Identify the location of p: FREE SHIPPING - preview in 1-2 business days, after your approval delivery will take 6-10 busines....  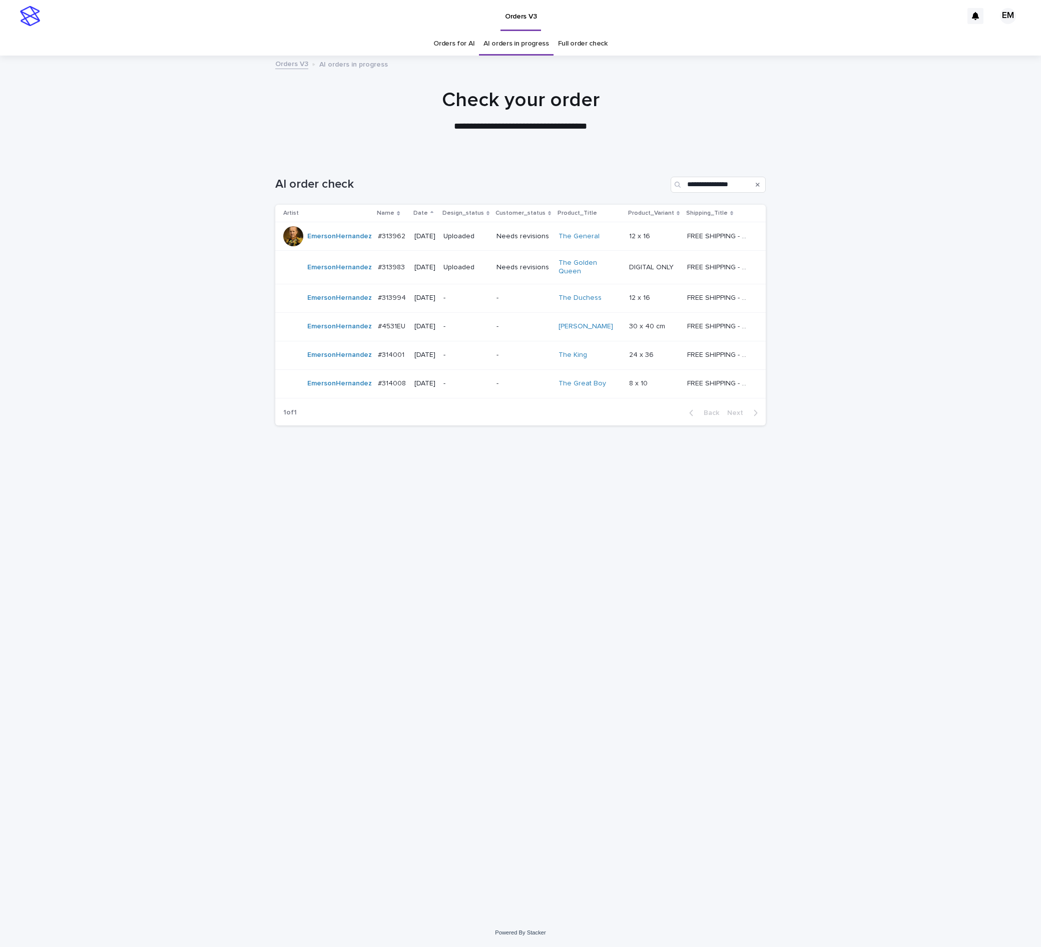
(720, 325).